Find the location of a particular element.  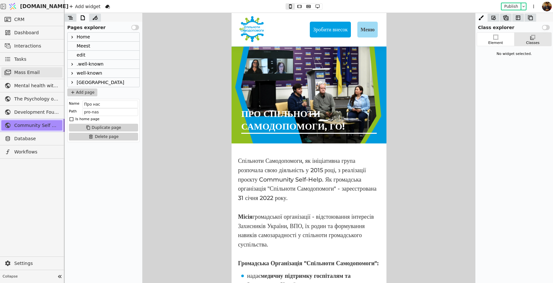

a: Workflows is located at coordinates (32, 152).